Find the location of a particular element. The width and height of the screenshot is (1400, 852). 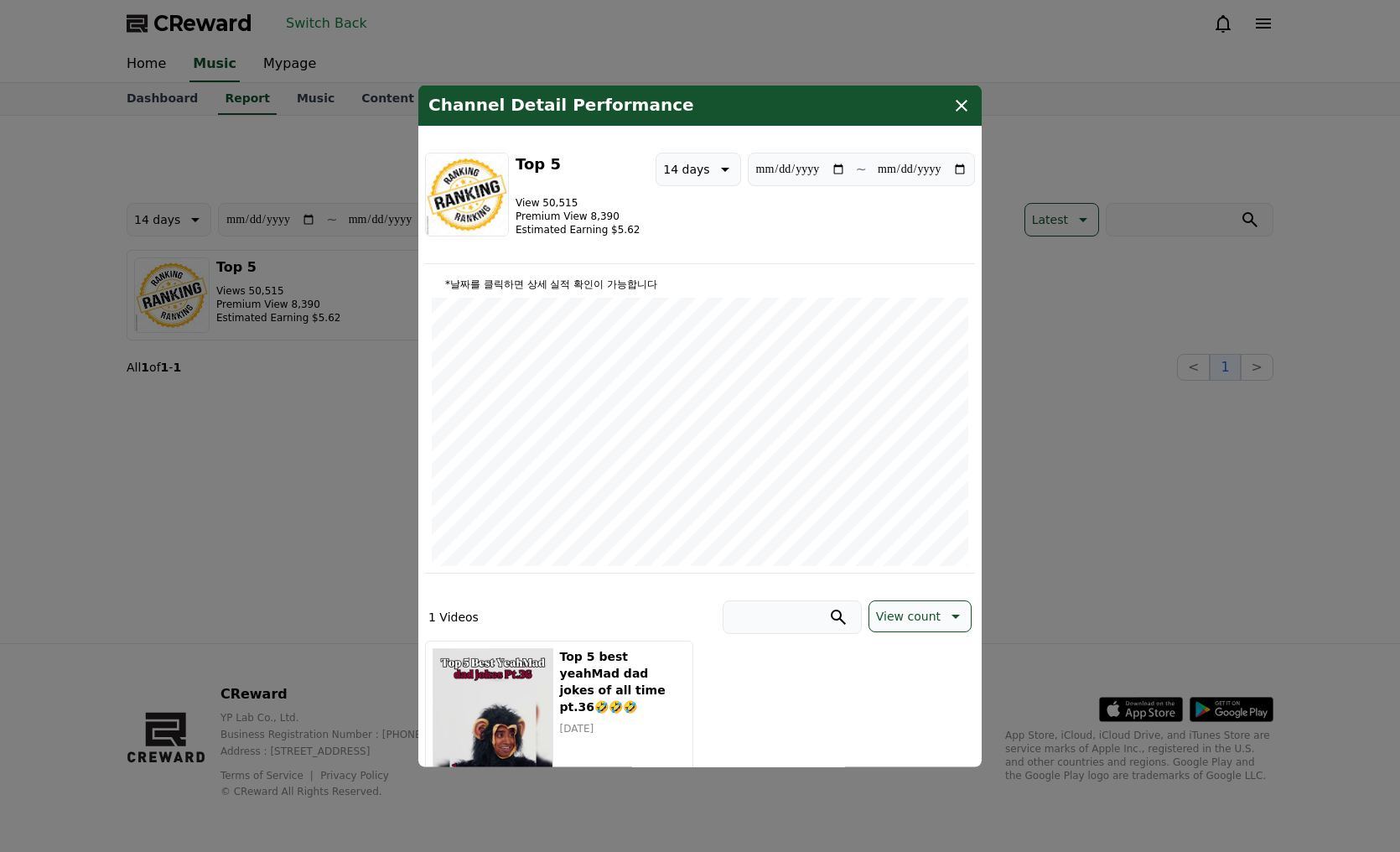

img: Top 5 is located at coordinates (467, 194).